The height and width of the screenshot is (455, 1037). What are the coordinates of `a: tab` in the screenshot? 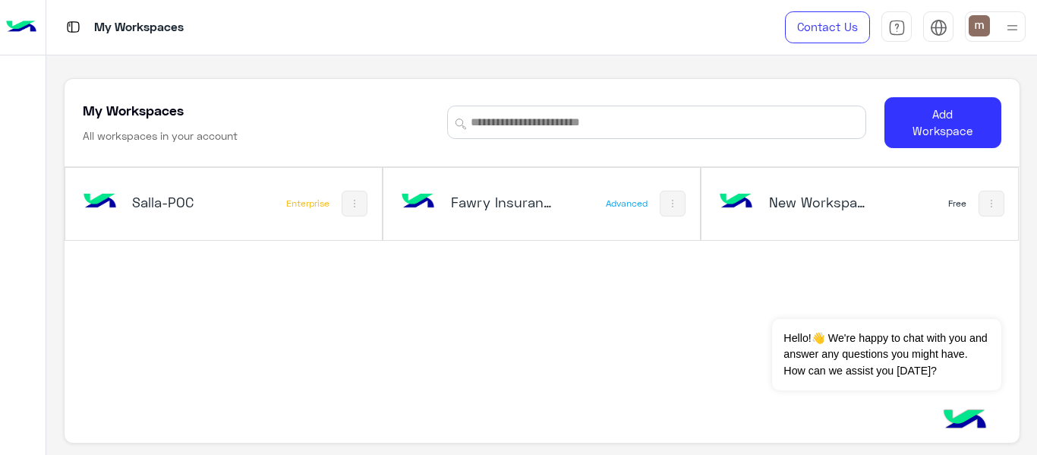 It's located at (897, 27).